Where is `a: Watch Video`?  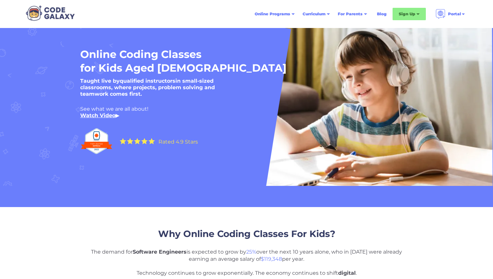
a: Watch Video is located at coordinates (98, 115).